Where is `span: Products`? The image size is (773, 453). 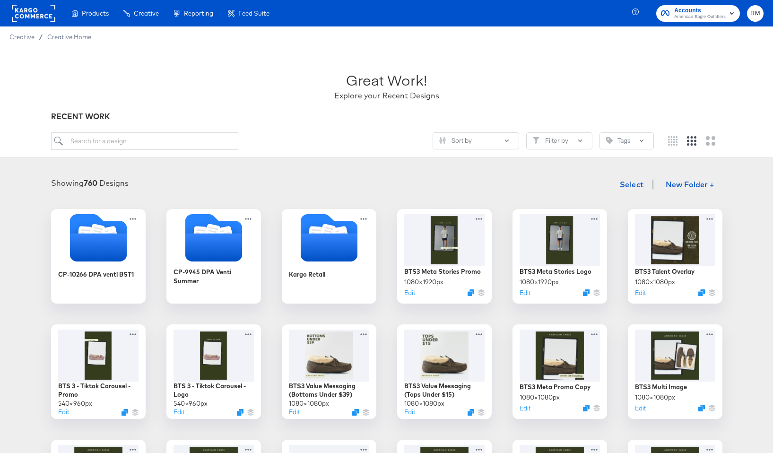 span: Products is located at coordinates (95, 13).